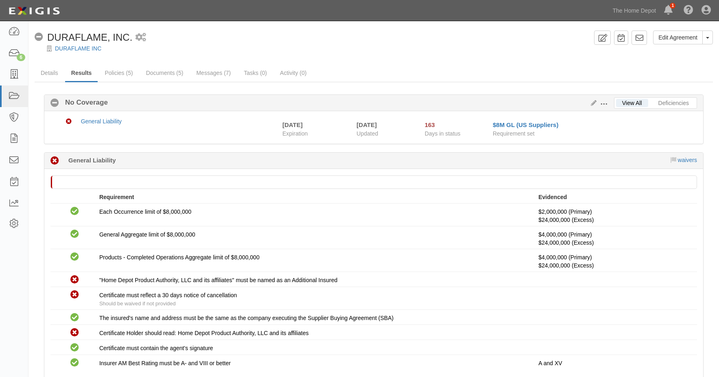  I want to click on span: Certificate must reflect a 30 days notice of cancellation, so click(168, 295).